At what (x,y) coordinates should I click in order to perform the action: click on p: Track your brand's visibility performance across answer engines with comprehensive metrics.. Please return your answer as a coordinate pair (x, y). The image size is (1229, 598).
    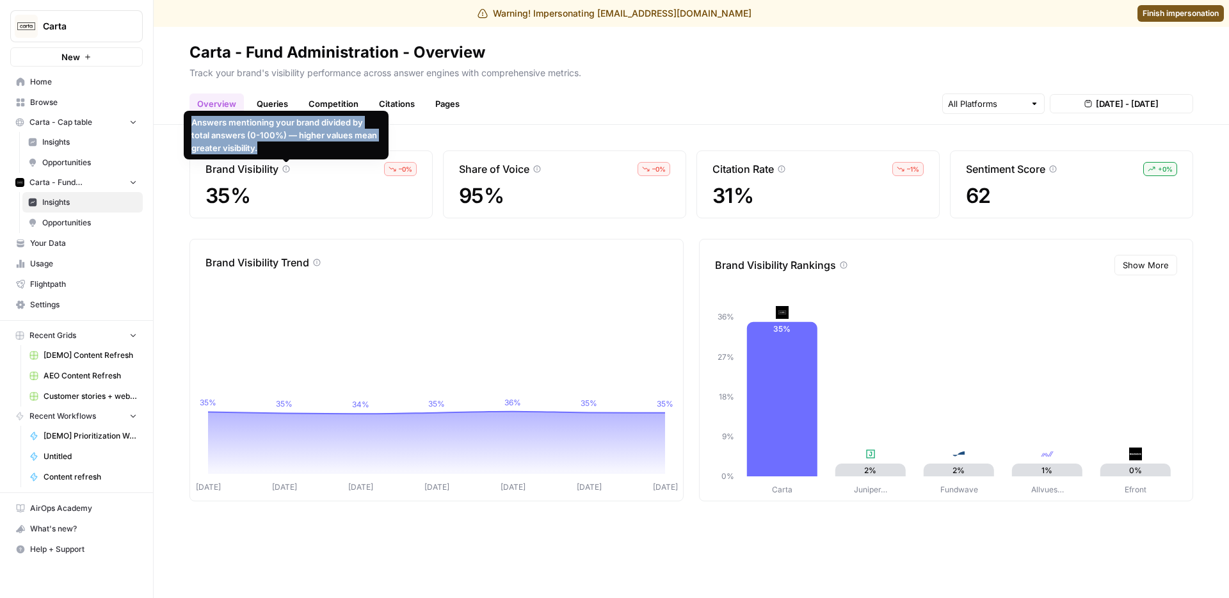
    Looking at the image, I should click on (692, 71).